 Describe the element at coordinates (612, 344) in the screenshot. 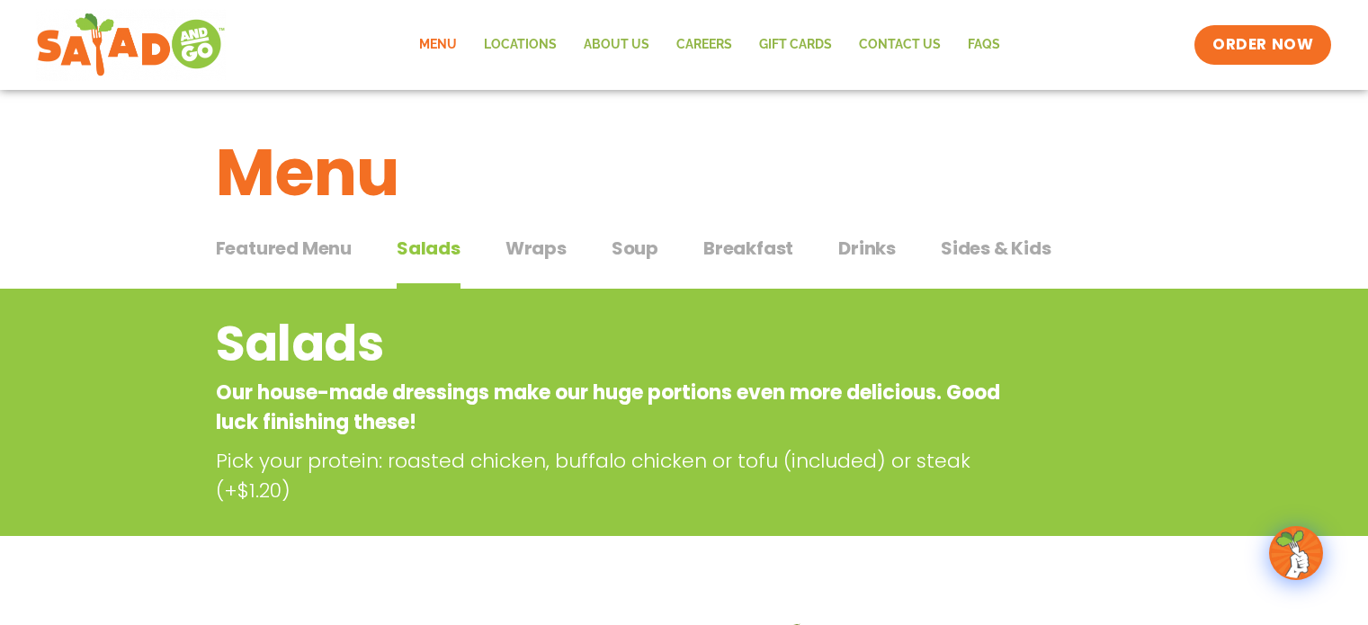

I see `h2: Salads` at that location.